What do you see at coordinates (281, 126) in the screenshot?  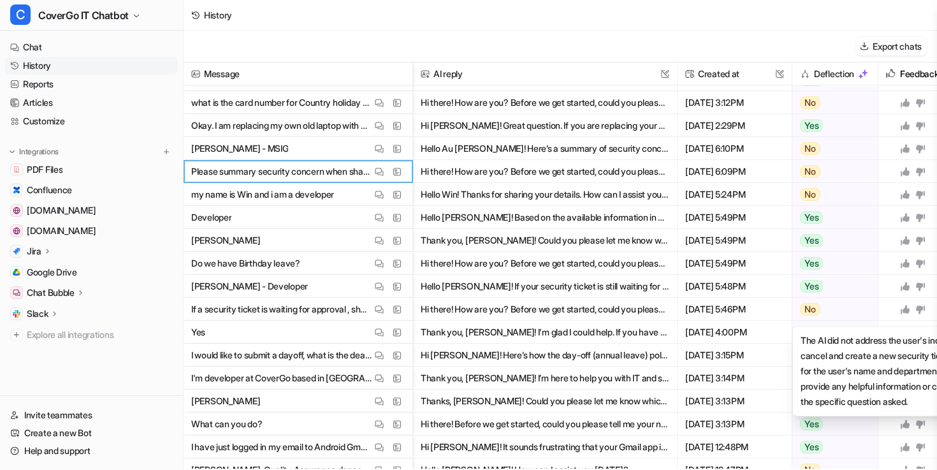 I see `p: Okay. I am replacing my own old laptop with a laptop from the company. Should I just remove my de...` at bounding box center [281, 126].